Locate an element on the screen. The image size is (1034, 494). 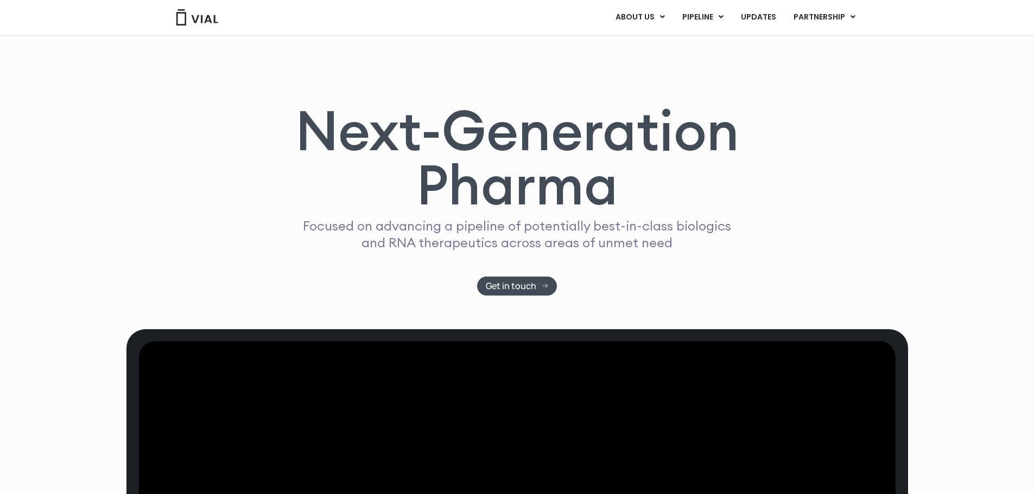
a: Get in touch is located at coordinates (517, 286).